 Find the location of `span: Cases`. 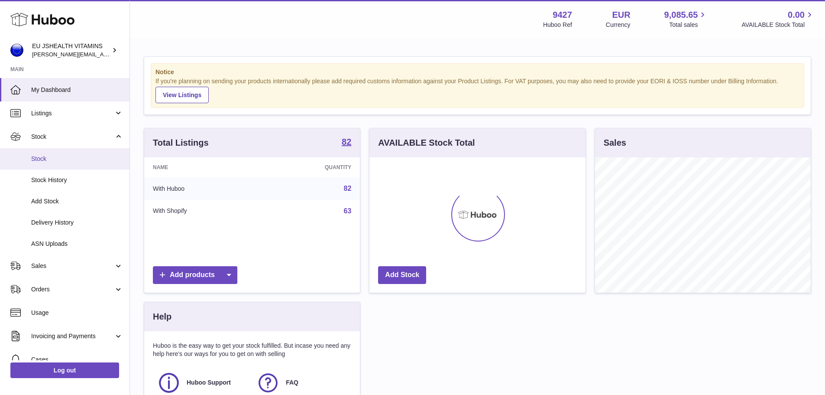

span: Cases is located at coordinates (77, 359).